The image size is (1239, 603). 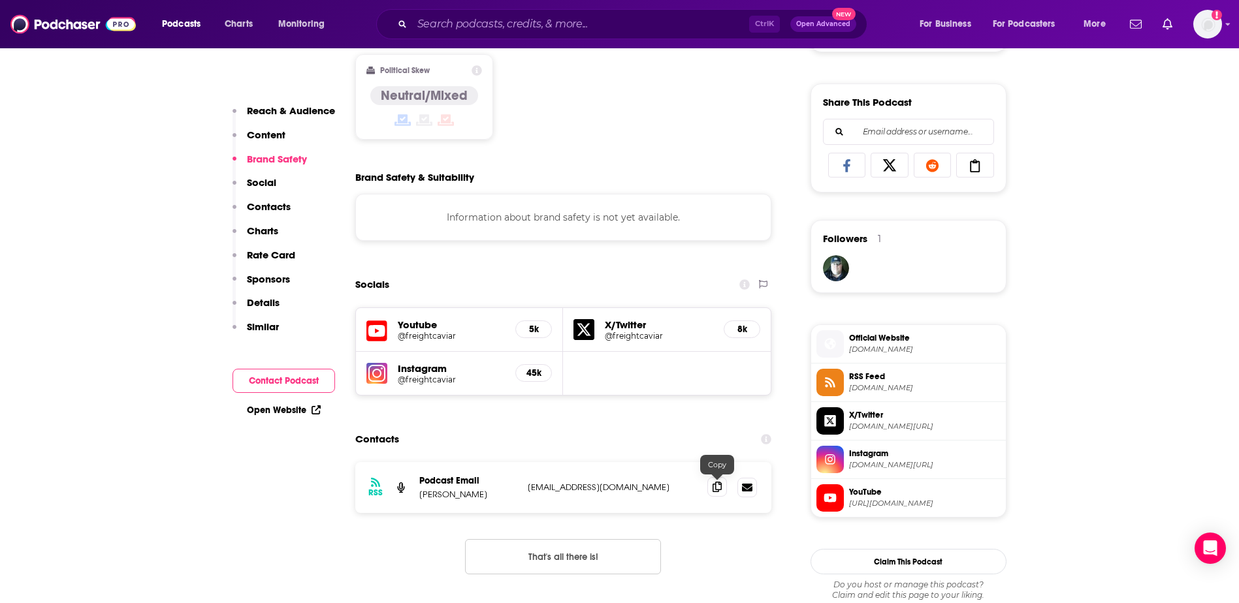 What do you see at coordinates (1208, 24) in the screenshot?
I see `span: Logged in as Padilla_3` at bounding box center [1208, 24].